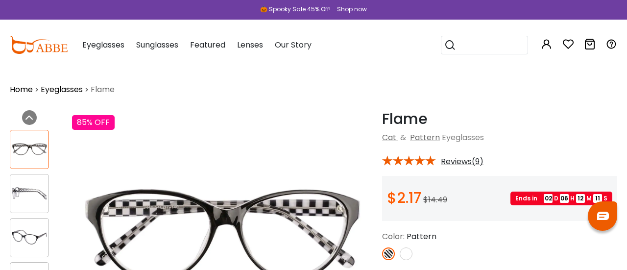 The image size is (627, 270). I want to click on div: 85% OFF, so click(93, 122).